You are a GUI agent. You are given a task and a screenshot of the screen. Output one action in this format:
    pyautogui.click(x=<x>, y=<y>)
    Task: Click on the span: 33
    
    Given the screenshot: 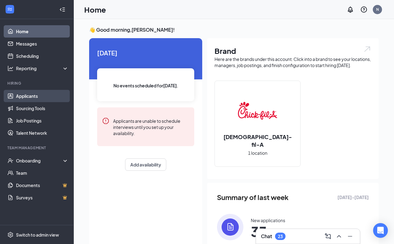 What is the action you would take?
    pyautogui.click(x=268, y=231)
    